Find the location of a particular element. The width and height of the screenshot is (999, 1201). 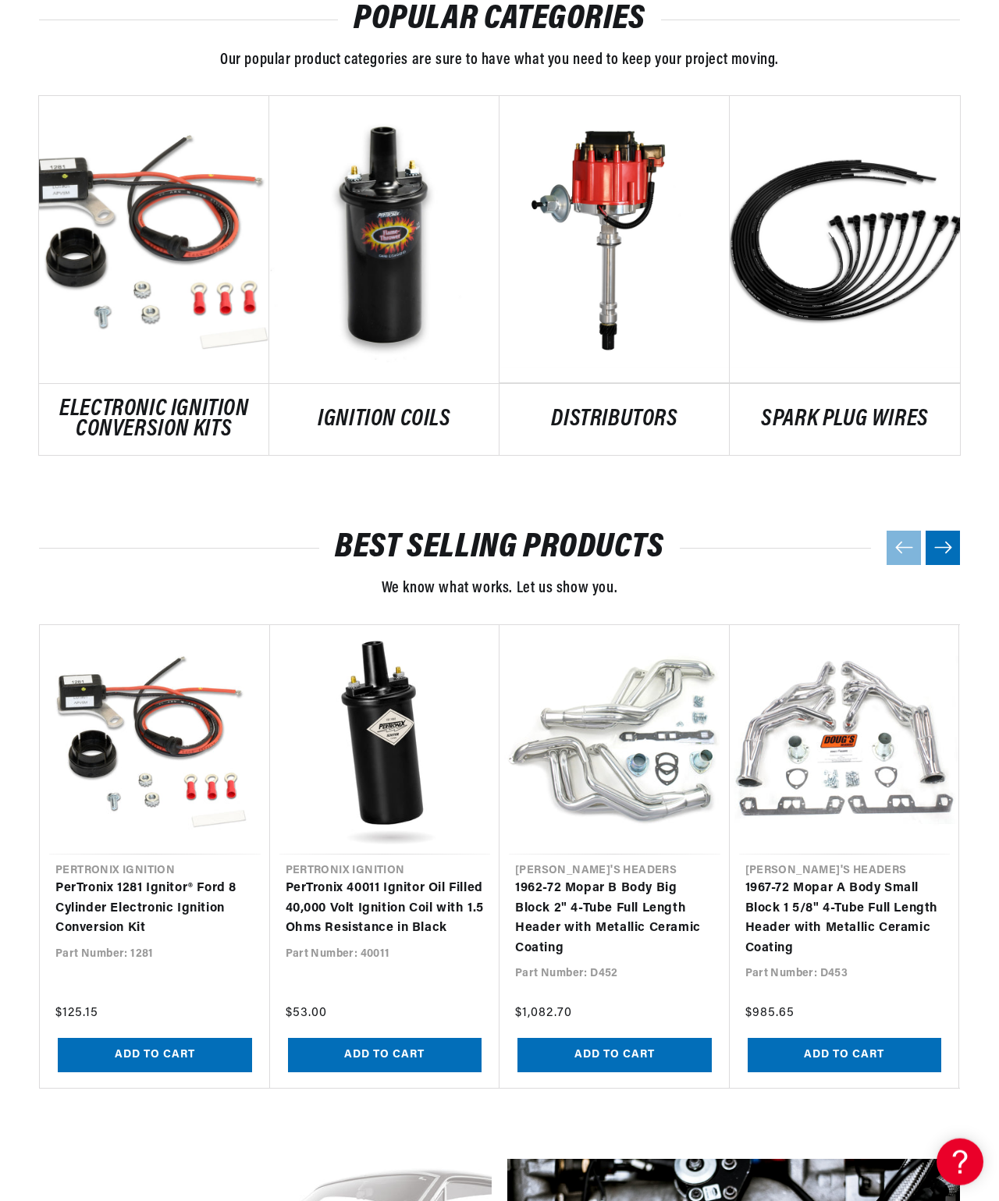

ul: Slider is located at coordinates (499, 857).